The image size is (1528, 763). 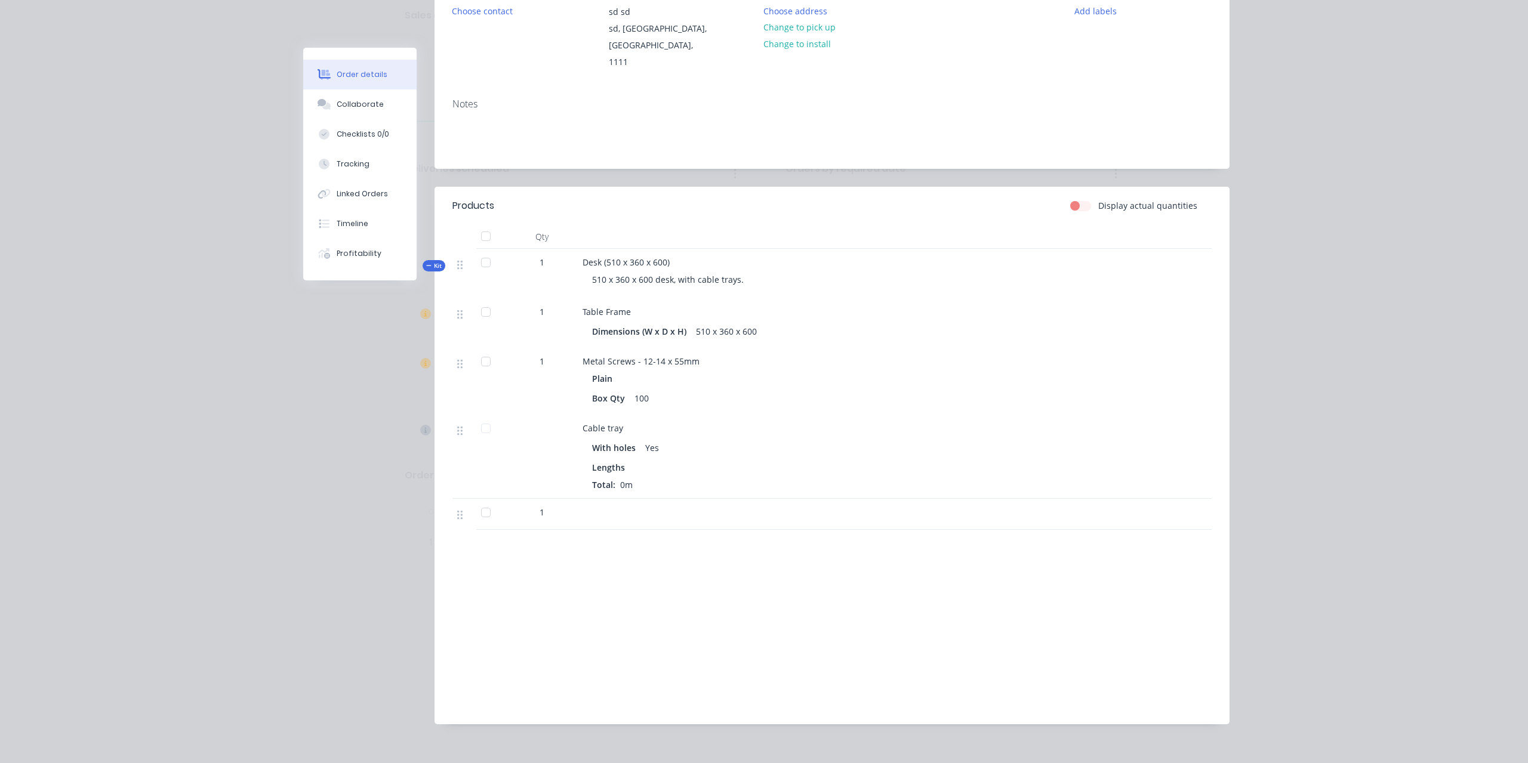 I want to click on span: Cable tray, so click(x=603, y=428).